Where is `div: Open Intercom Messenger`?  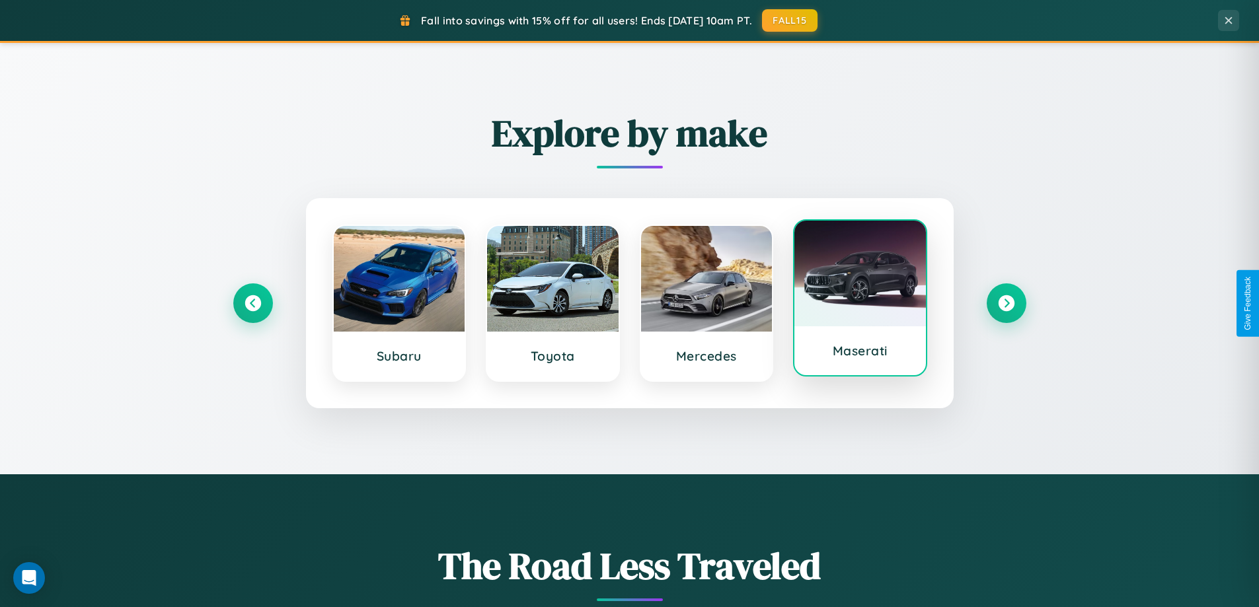 div: Open Intercom Messenger is located at coordinates (29, 578).